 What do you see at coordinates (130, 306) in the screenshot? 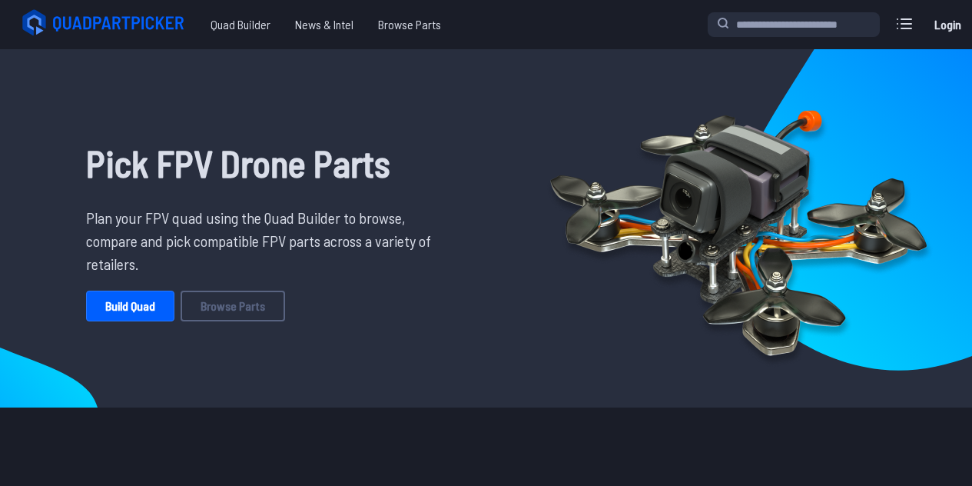
I see `a: Build Quad` at bounding box center [130, 306].